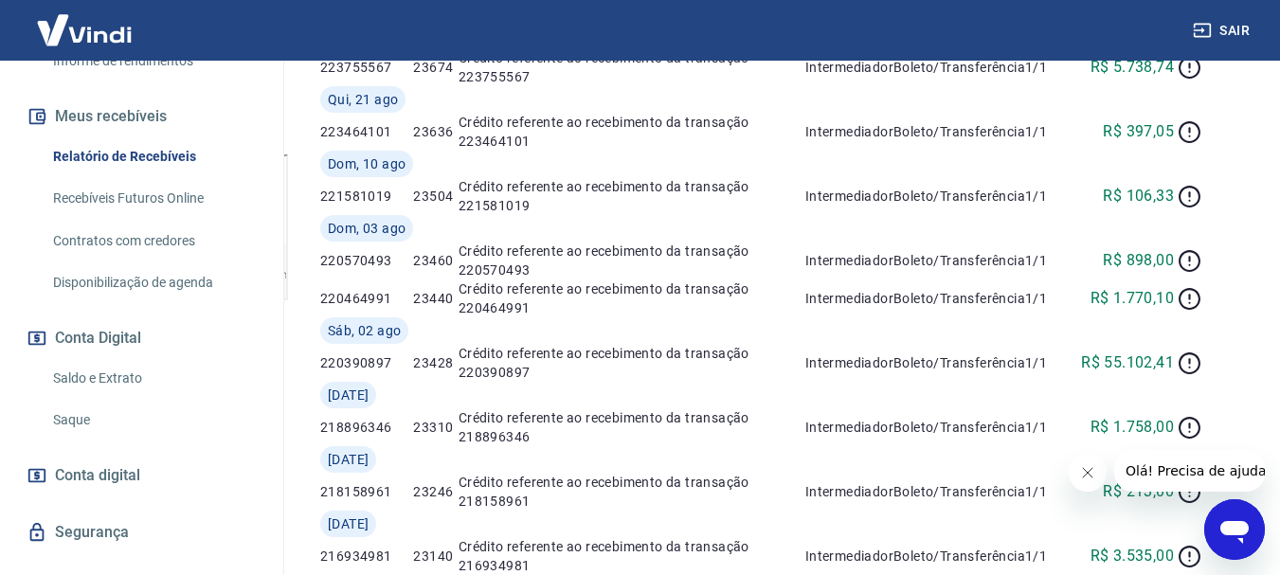 This screenshot has width=1280, height=575. What do you see at coordinates (84, 29) in the screenshot?
I see `img: Vindi` at bounding box center [84, 29].